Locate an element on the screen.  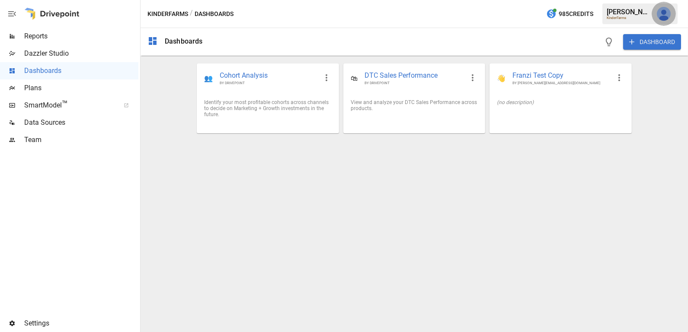
img: Julie Wilton is located at coordinates (664, 14).